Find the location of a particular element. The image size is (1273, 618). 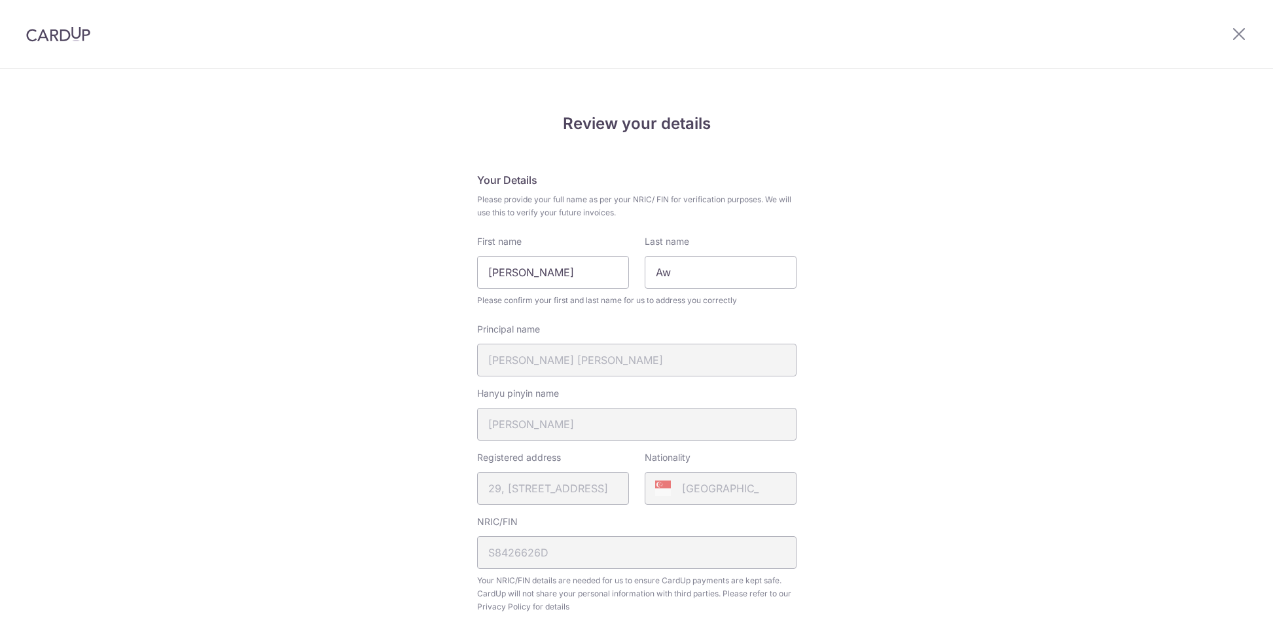

label: Nationality is located at coordinates (668, 458).